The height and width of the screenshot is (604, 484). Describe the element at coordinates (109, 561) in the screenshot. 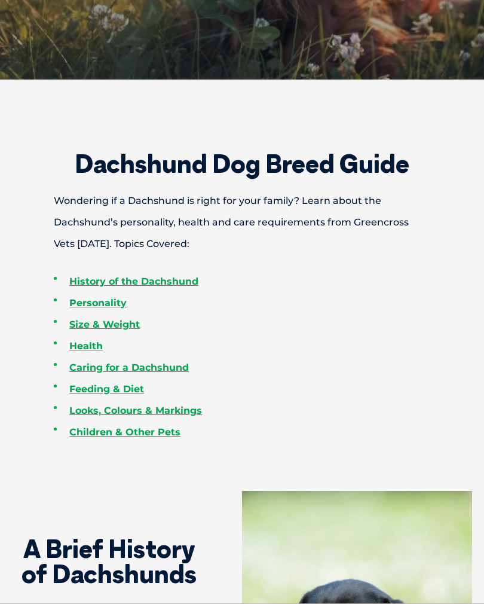

I see `h2: A Brief History of Dachshunds` at that location.